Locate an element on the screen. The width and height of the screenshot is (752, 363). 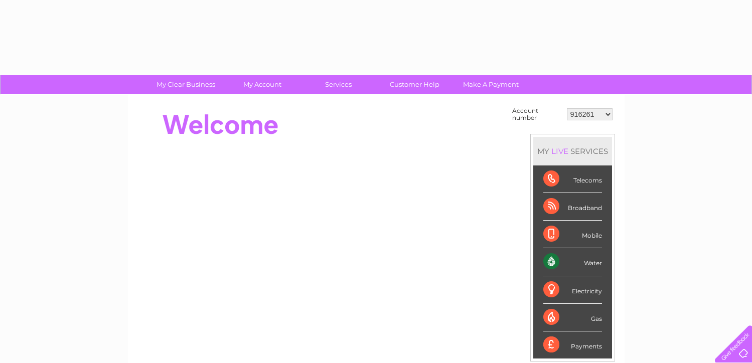
div: Water is located at coordinates (573, 262).